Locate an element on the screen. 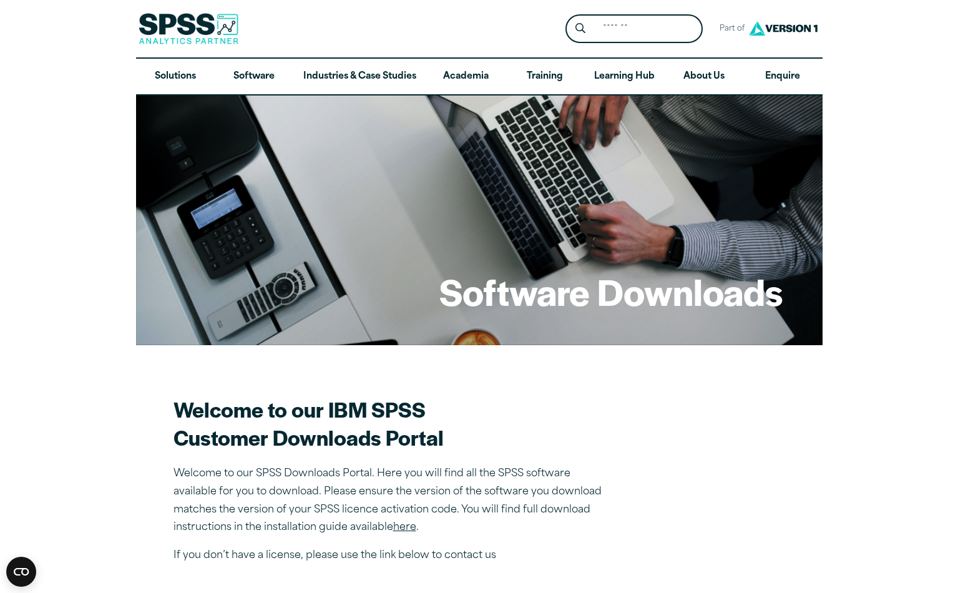 The width and height of the screenshot is (958, 593). a: Industries & Case Studies is located at coordinates (360, 77).